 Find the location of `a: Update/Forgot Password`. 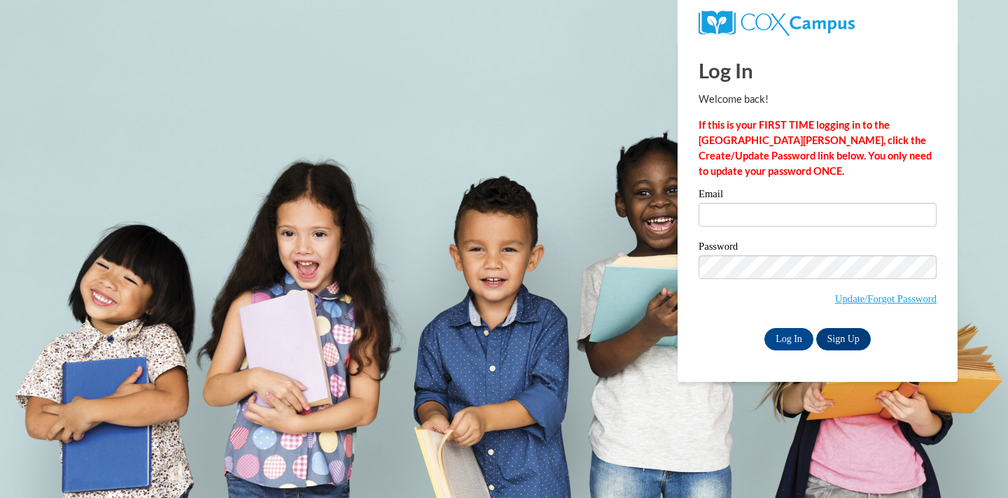

a: Update/Forgot Password is located at coordinates (885, 299).